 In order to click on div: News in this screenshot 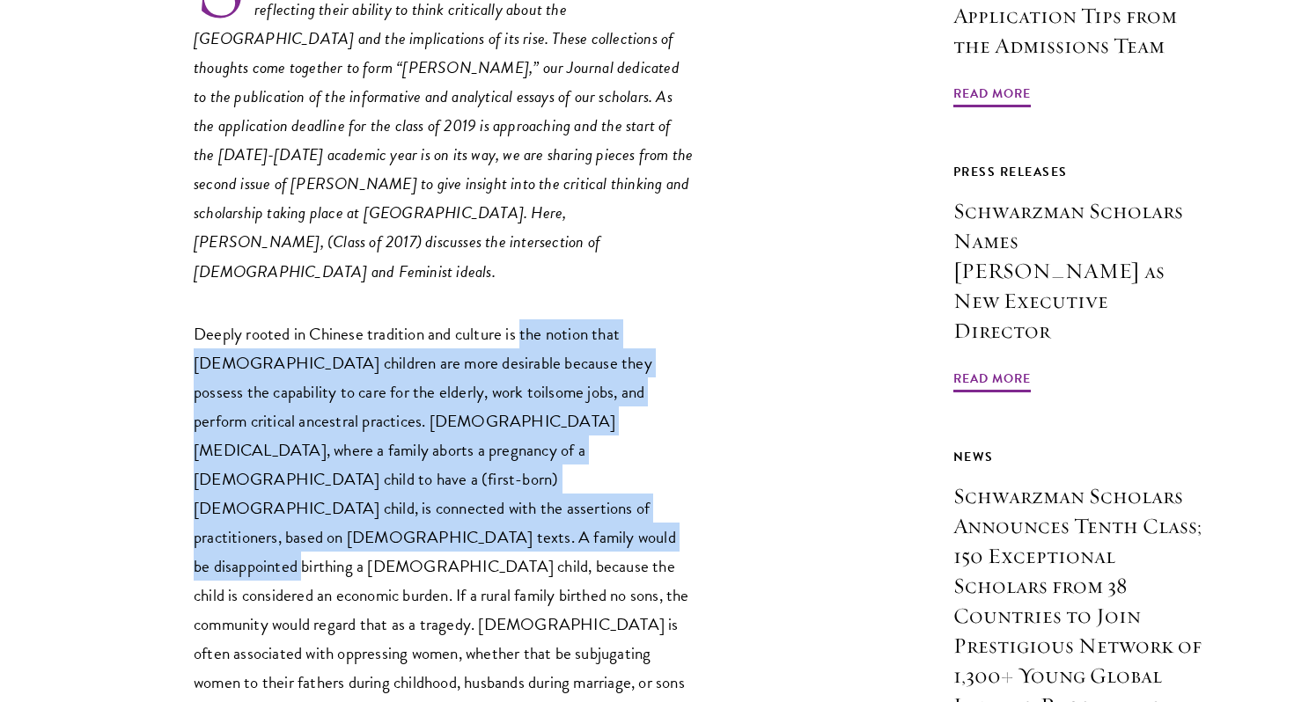, I will do `click(1080, 457)`.